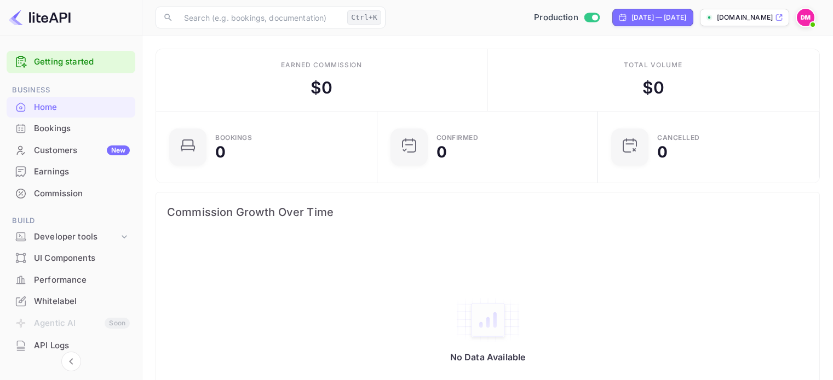 Image resolution: width=833 pixels, height=380 pixels. I want to click on img: Dylan McLean, so click(805, 18).